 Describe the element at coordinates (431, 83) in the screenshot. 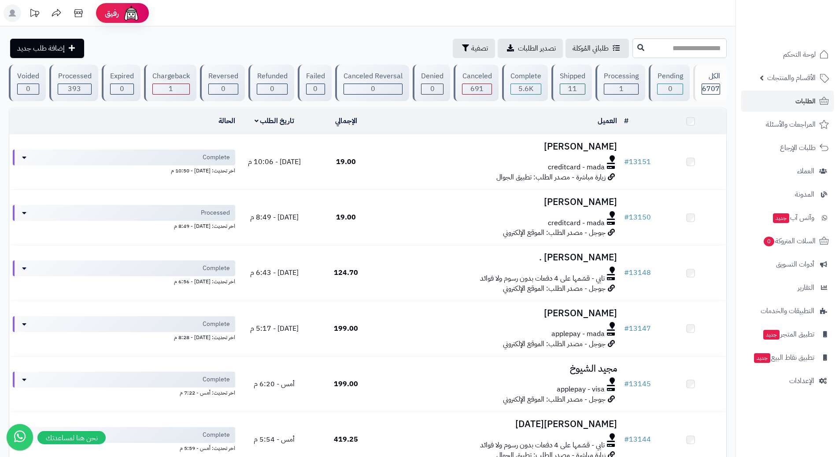

I see `a: Denied 0` at that location.